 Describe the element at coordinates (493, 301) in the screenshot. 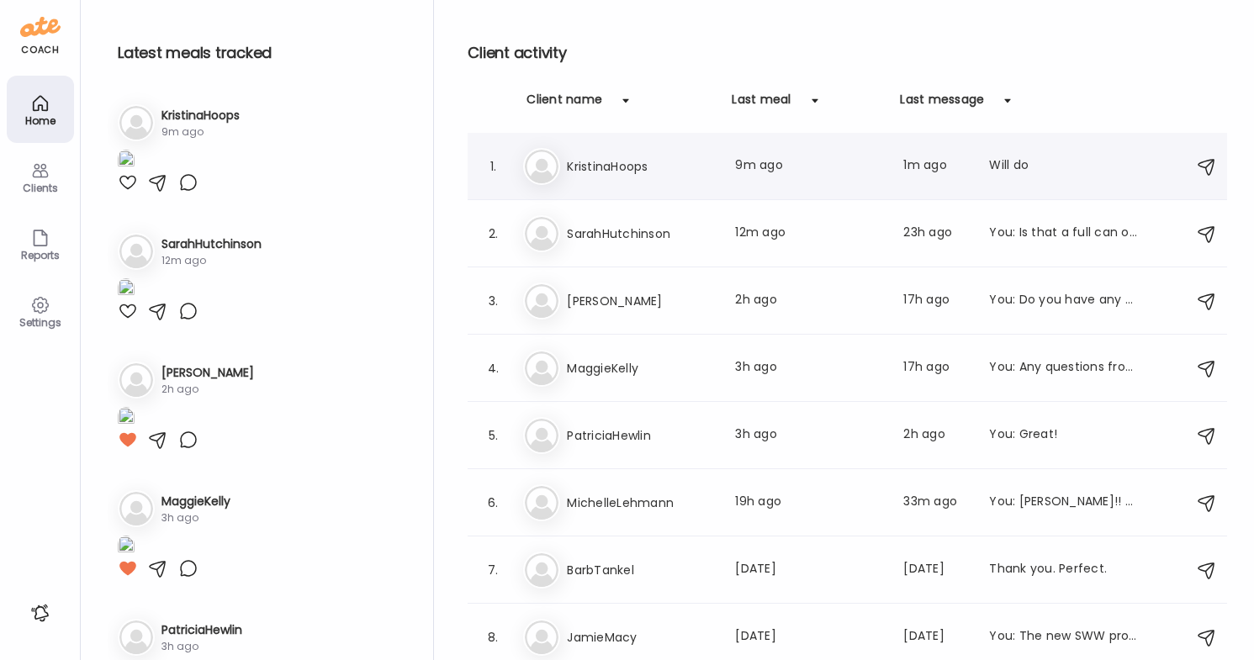

I see `div: 3.` at that location.